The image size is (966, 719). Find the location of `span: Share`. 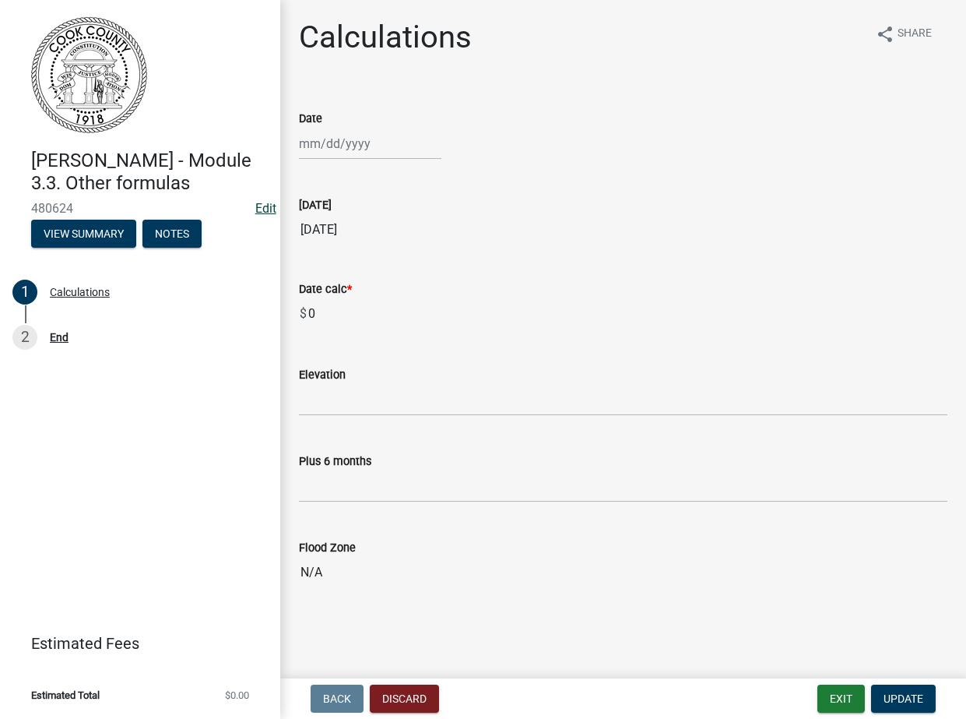

span: Share is located at coordinates (915, 34).